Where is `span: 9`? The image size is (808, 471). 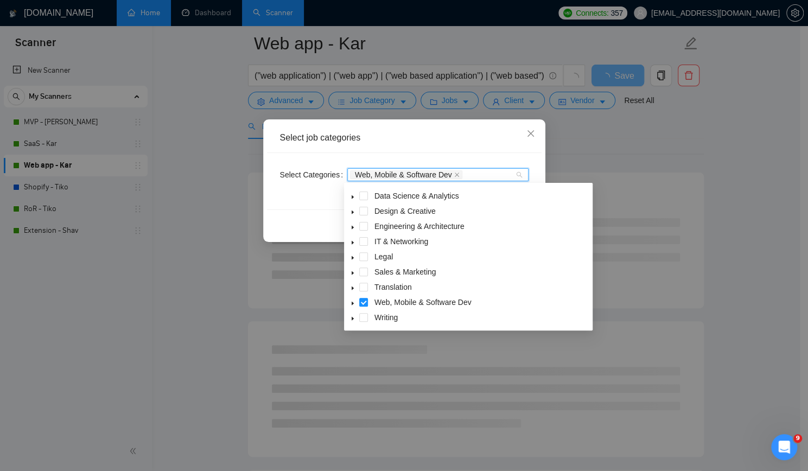 span: 9 is located at coordinates (798, 438).